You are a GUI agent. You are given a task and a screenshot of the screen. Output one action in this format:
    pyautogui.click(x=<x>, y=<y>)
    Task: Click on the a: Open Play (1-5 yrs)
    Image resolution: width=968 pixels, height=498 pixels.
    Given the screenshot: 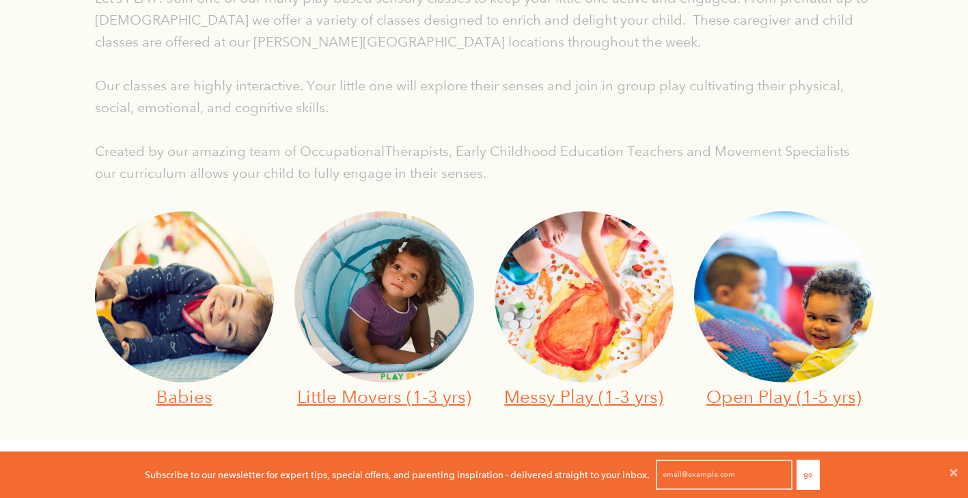 What is the action you would take?
    pyautogui.click(x=784, y=396)
    